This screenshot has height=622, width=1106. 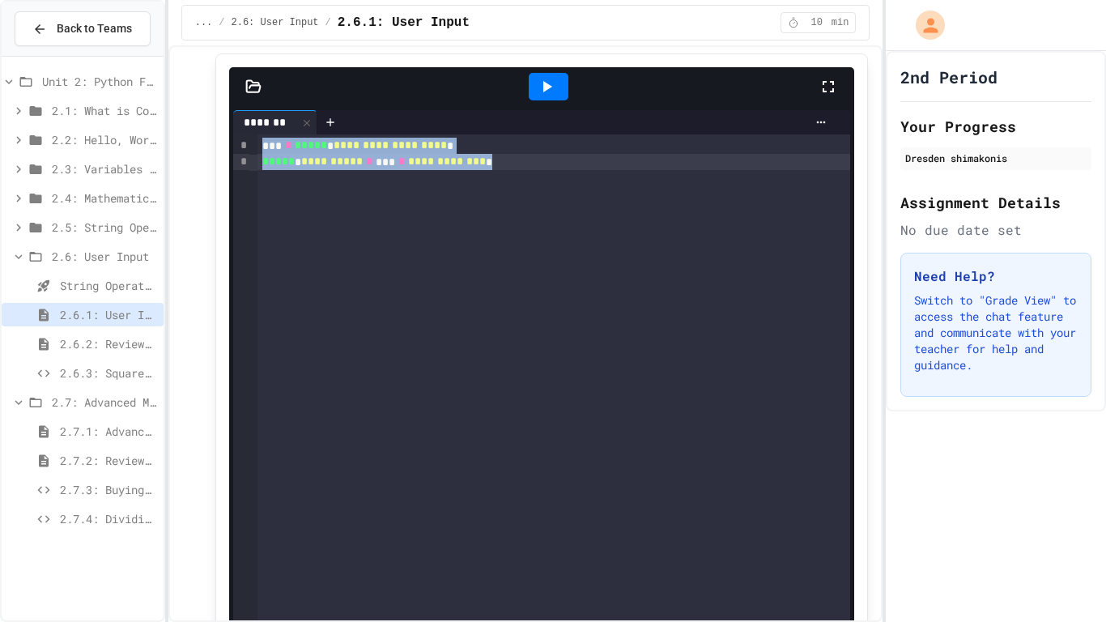 What do you see at coordinates (924, 25) in the screenshot?
I see `div: My Account` at bounding box center [924, 25].